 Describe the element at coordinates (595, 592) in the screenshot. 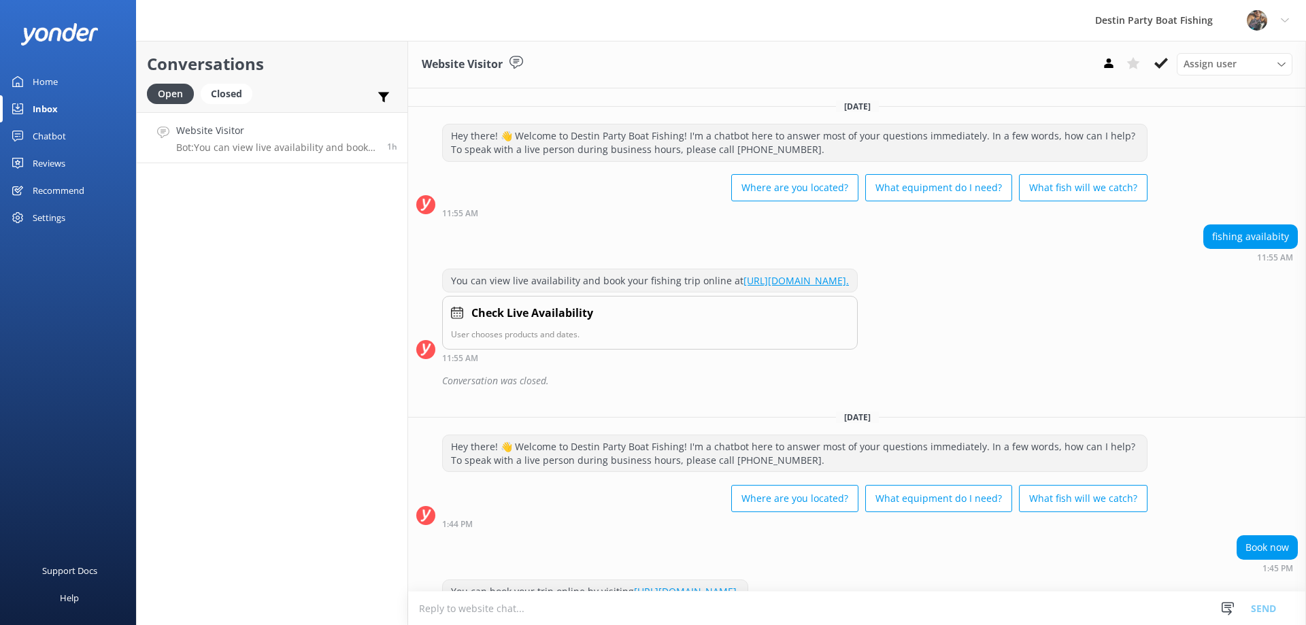

I see `div: You can book your trip online by visiting` at that location.